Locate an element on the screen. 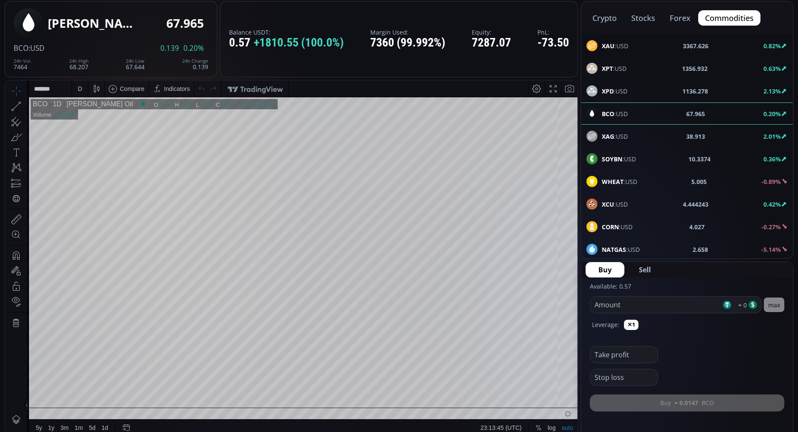 Image resolution: width=798 pixels, height=432 pixels. div: 7287.07 is located at coordinates (492, 43).